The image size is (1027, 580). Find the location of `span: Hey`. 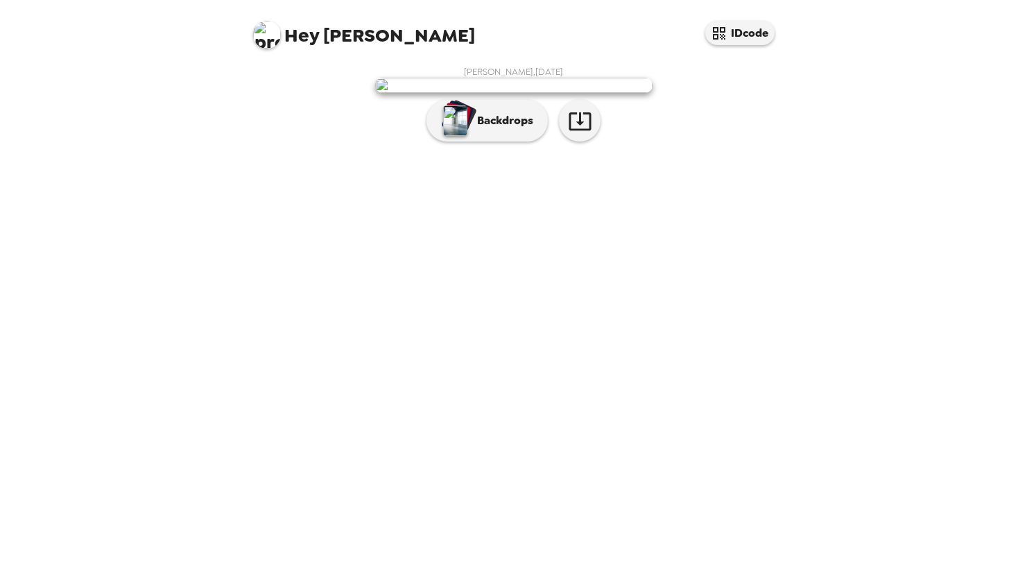

span: Hey is located at coordinates (302, 35).